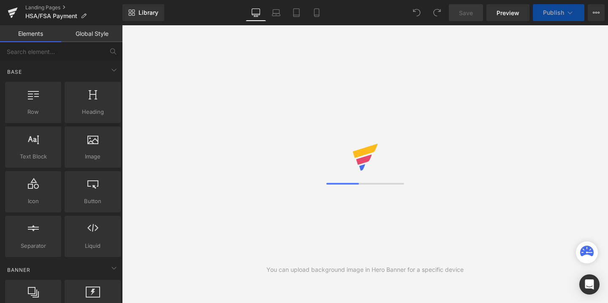 The image size is (608, 303). I want to click on span: Image, so click(92, 157).